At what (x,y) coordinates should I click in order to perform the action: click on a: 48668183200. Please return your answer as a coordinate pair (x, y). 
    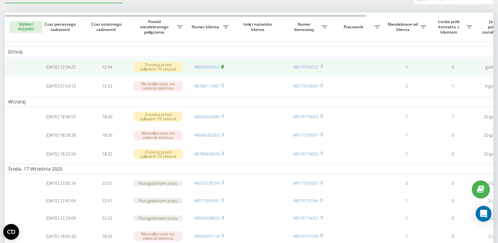
    Looking at the image, I should click on (207, 135).